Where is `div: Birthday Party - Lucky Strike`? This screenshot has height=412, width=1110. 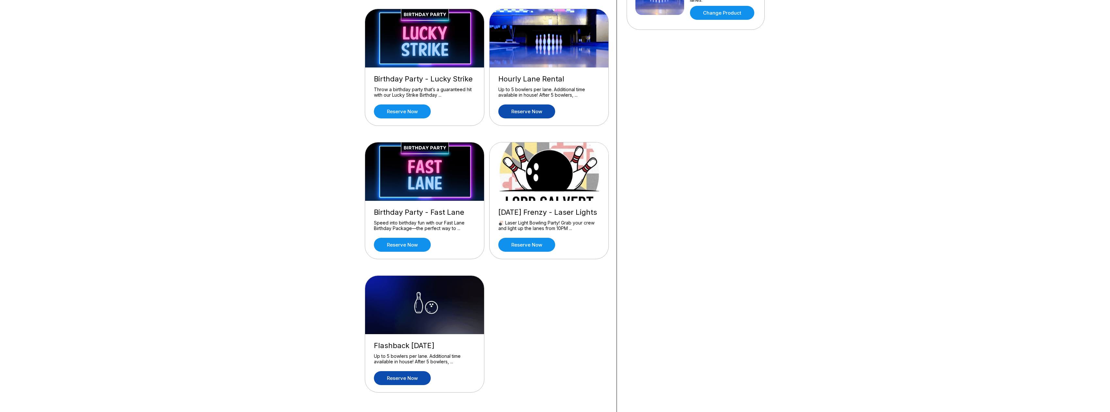 div: Birthday Party - Lucky Strike is located at coordinates (424, 79).